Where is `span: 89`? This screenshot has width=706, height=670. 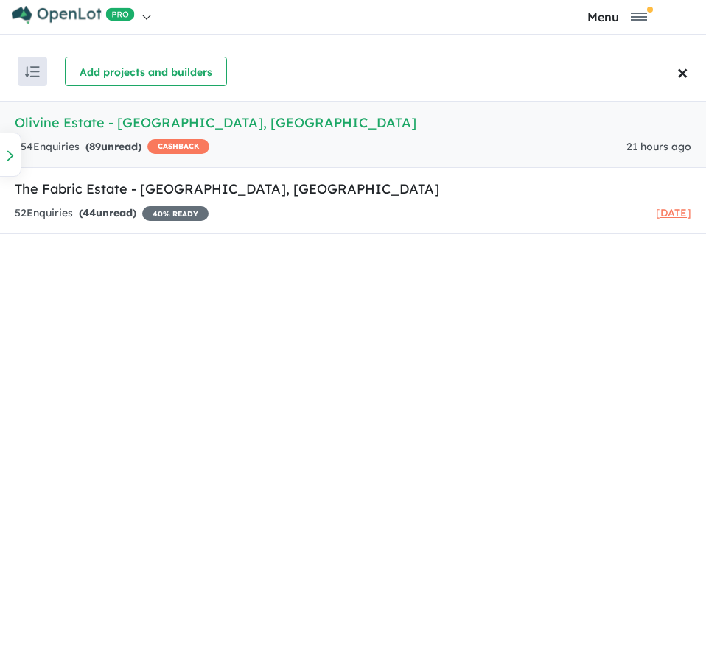
span: 89 is located at coordinates (95, 147).